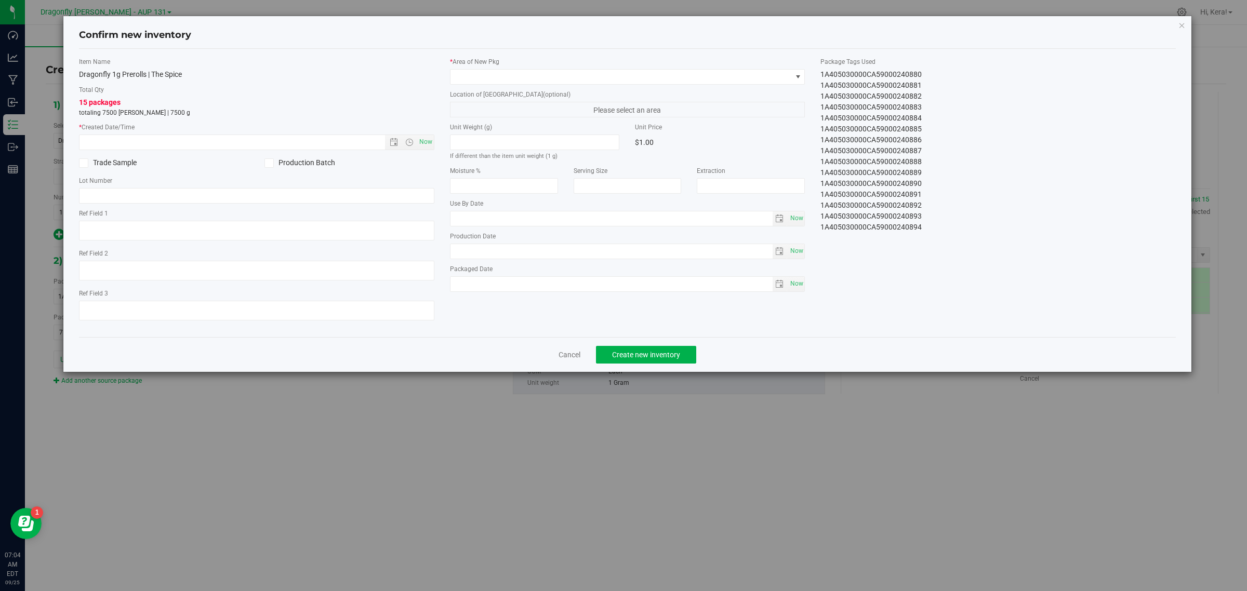 The height and width of the screenshot is (591, 1247). I want to click on span: Open the date view, so click(394, 142).